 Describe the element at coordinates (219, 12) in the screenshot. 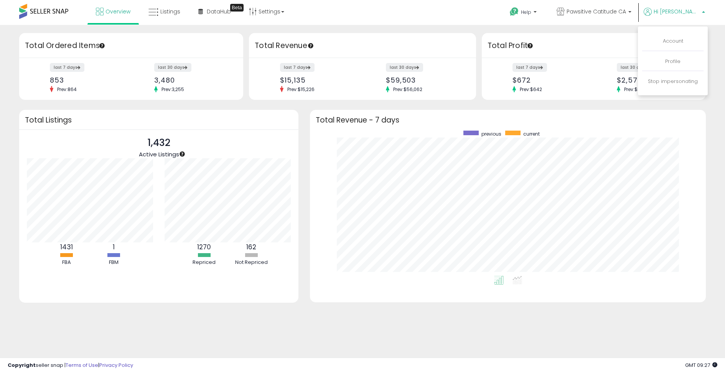

I see `span: DataHub` at that location.